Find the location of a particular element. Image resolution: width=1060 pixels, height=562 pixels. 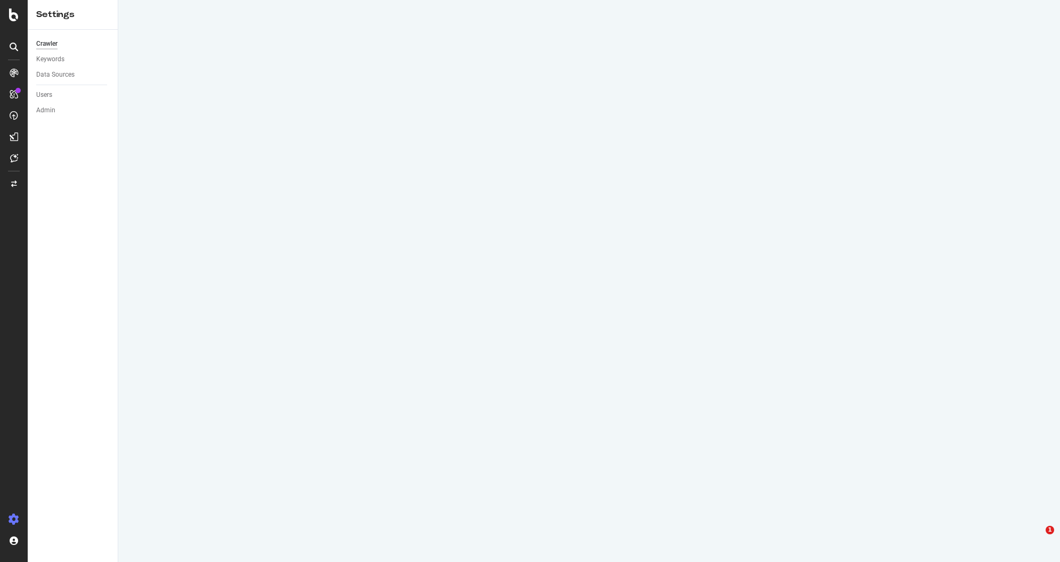

a: Keywords is located at coordinates (73, 59).